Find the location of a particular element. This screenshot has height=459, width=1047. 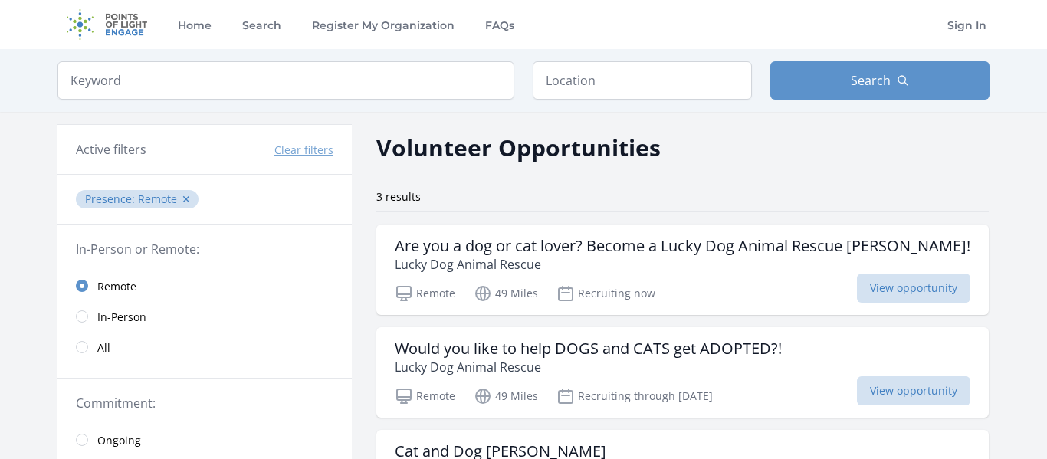

a: In-Person is located at coordinates (205, 317).